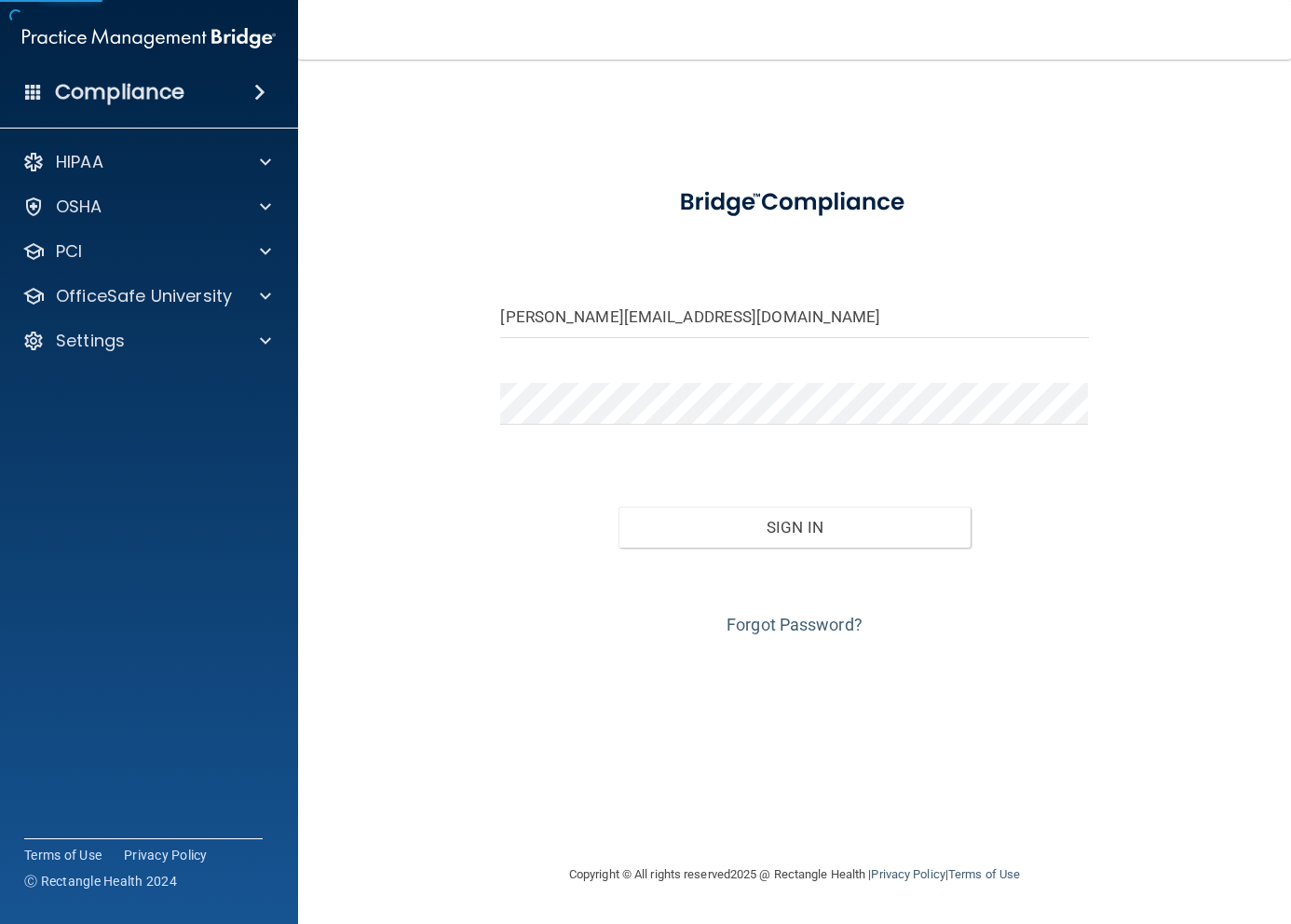 This screenshot has height=924, width=1291. Describe the element at coordinates (69, 252) in the screenshot. I see `p: PCI` at that location.